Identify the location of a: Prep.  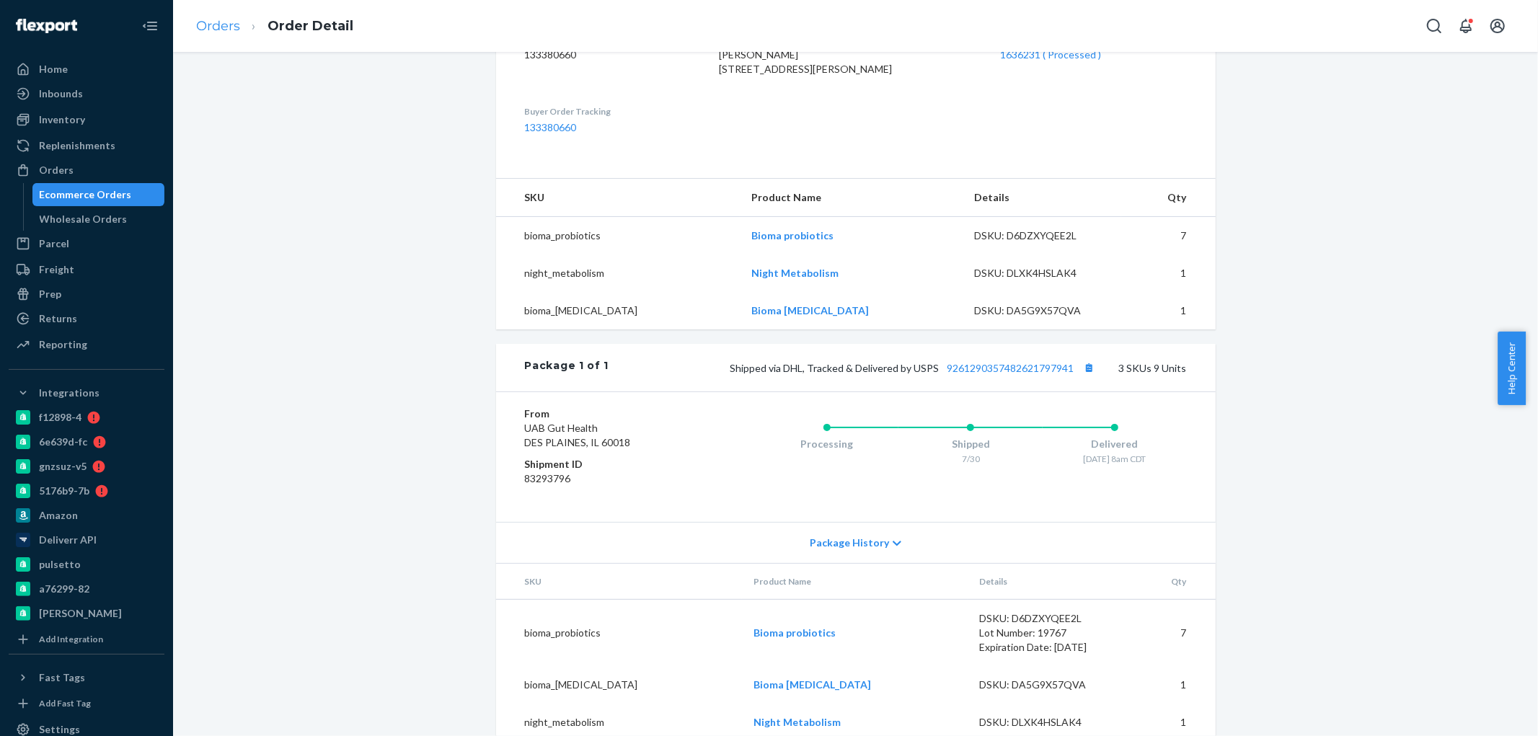
(87, 294).